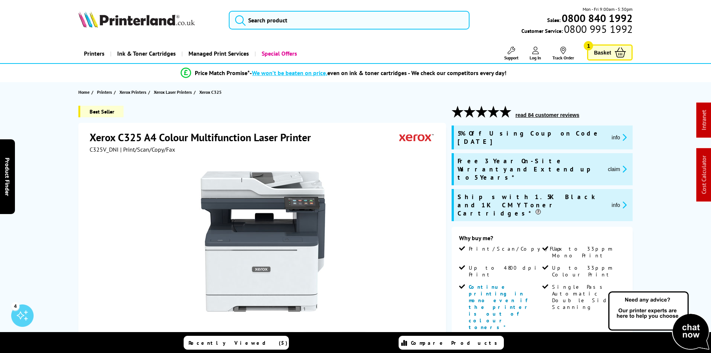  I want to click on a: Printerland Logo, so click(149, 20).